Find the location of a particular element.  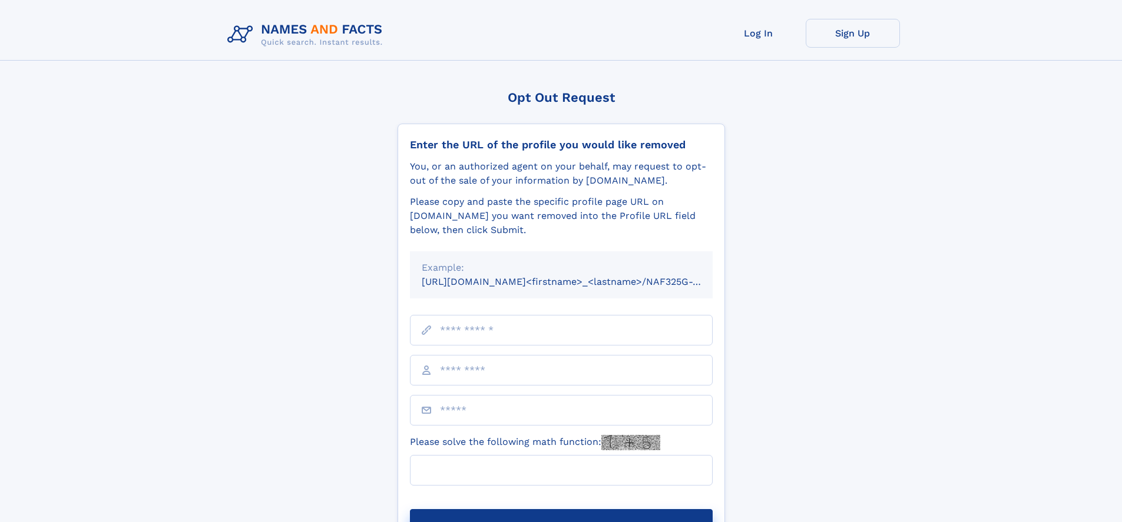

a: Sign Up is located at coordinates (853, 33).